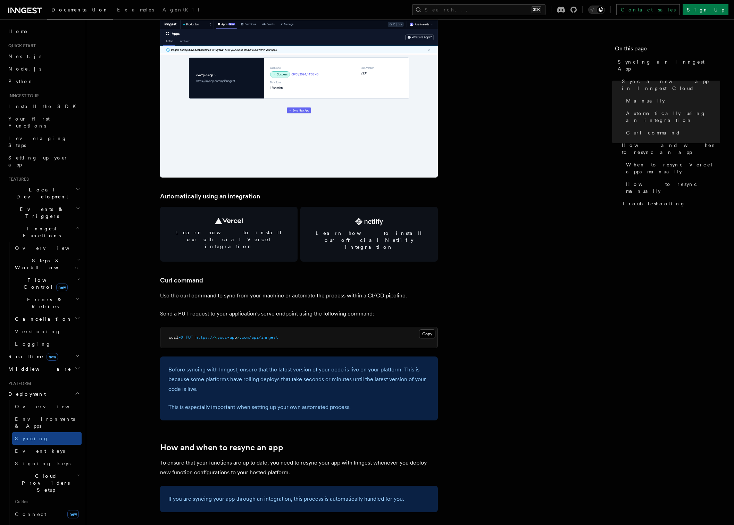  What do you see at coordinates (671, 85) in the screenshot?
I see `span: Sync a new app in Inngest Cloud` at bounding box center [671, 85].